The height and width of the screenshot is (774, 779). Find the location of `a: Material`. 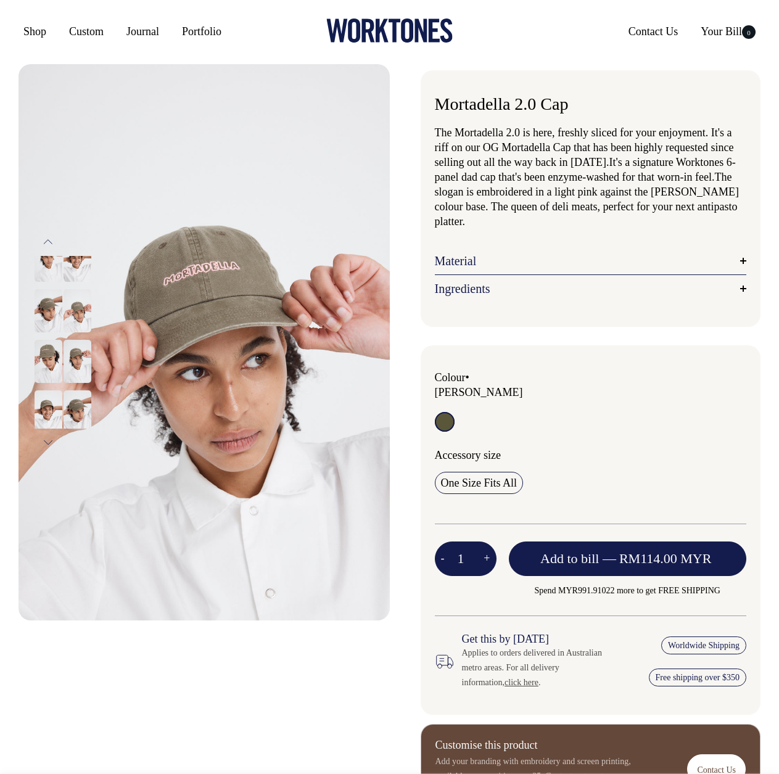

a: Material is located at coordinates (591, 261).